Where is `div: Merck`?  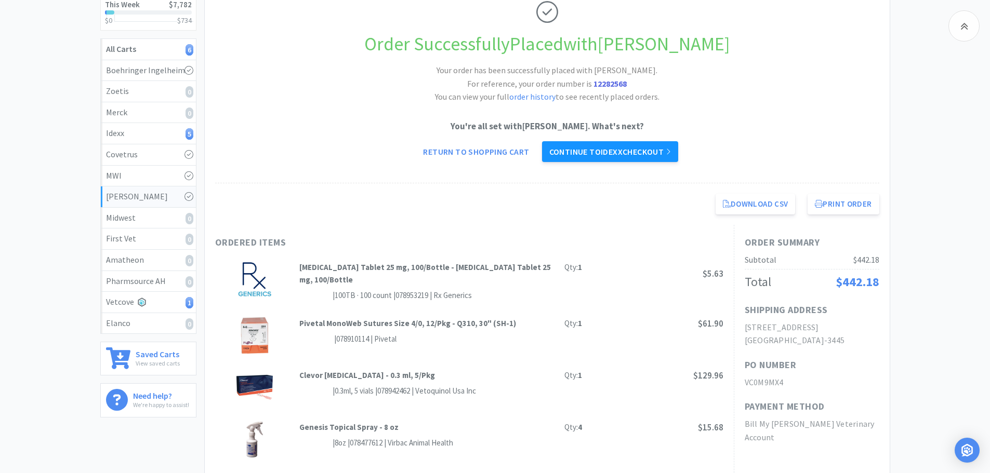 div: Merck is located at coordinates (148, 113).